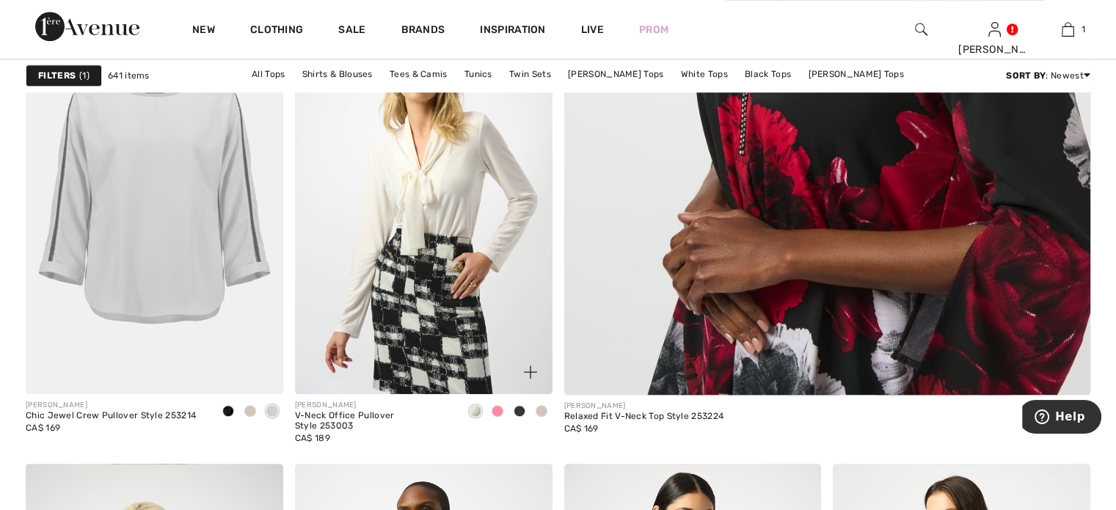 The width and height of the screenshot is (1116, 510). I want to click on img: 1ère Avenue, so click(87, 26).